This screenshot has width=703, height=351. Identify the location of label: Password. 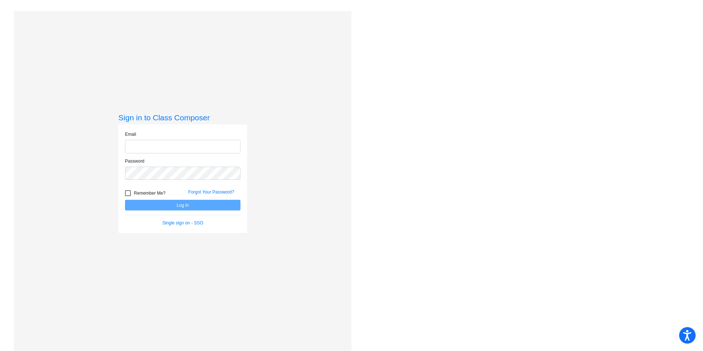
(135, 161).